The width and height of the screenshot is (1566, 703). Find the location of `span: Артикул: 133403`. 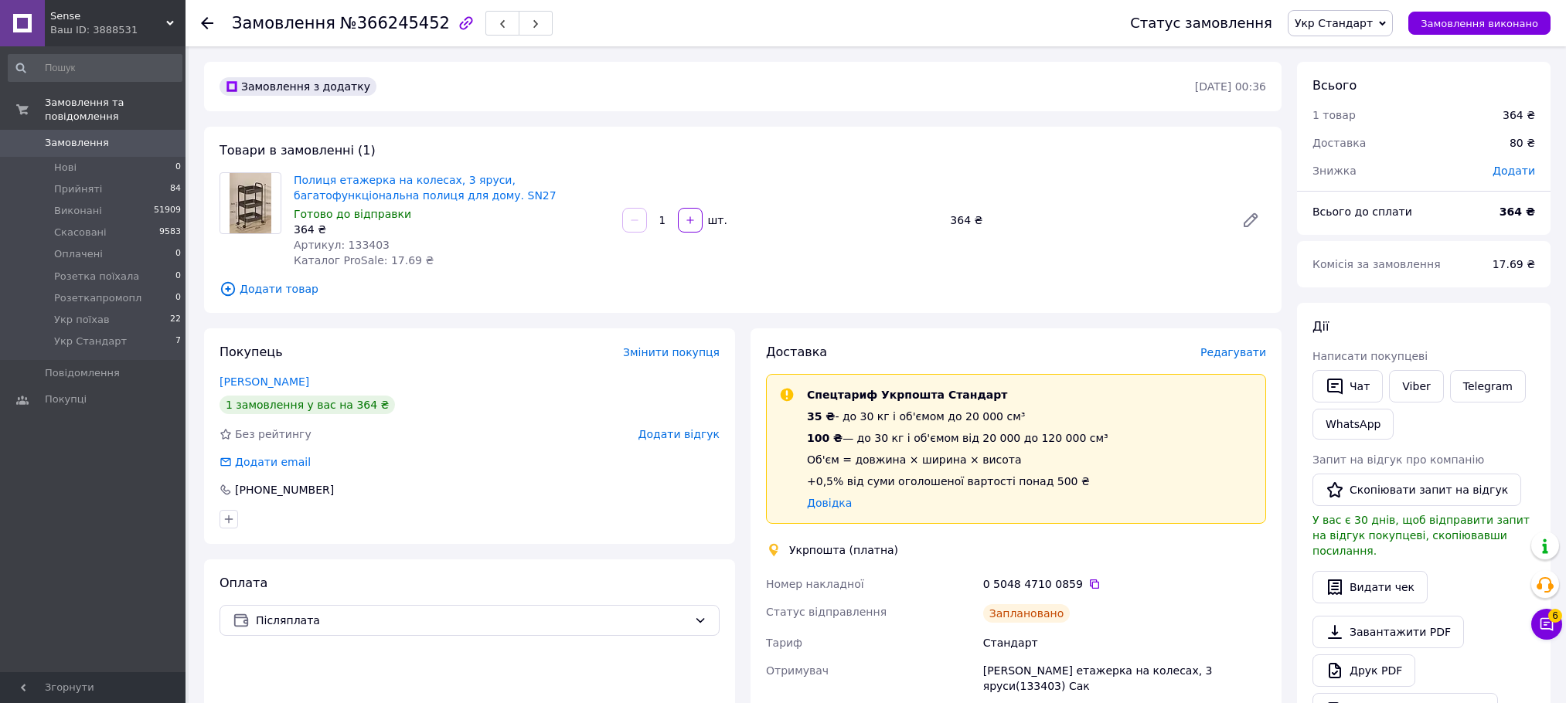

span: Артикул: 133403 is located at coordinates (342, 245).